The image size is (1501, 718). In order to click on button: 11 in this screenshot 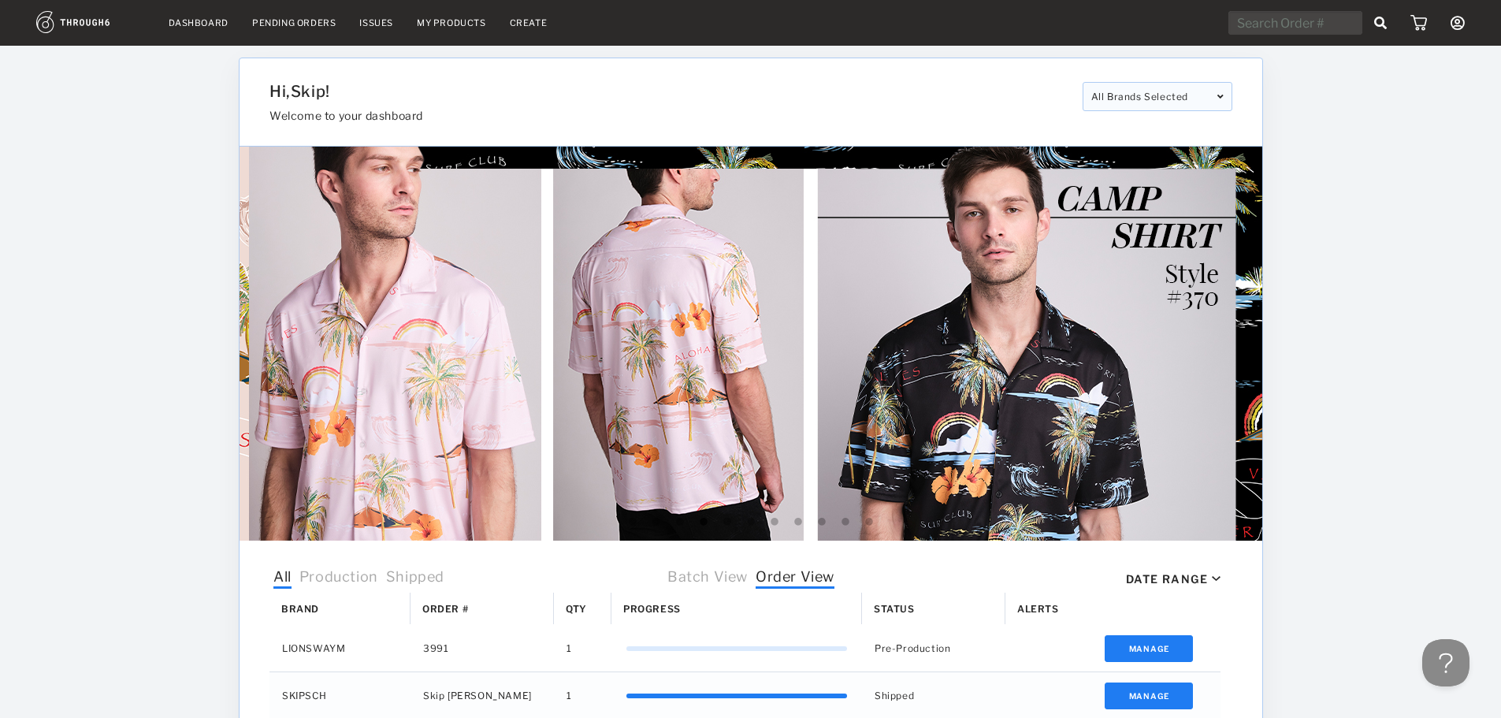, I will do `click(869, 523)`.